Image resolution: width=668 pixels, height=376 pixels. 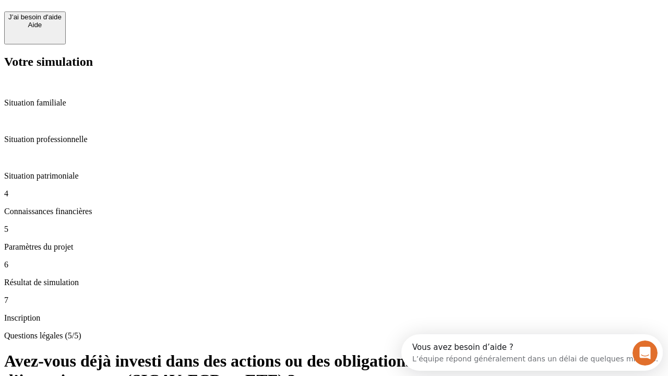 What do you see at coordinates (146, 18) in the screenshot?
I see `div: Ouvrir le Messenger Intercom` at bounding box center [146, 18].